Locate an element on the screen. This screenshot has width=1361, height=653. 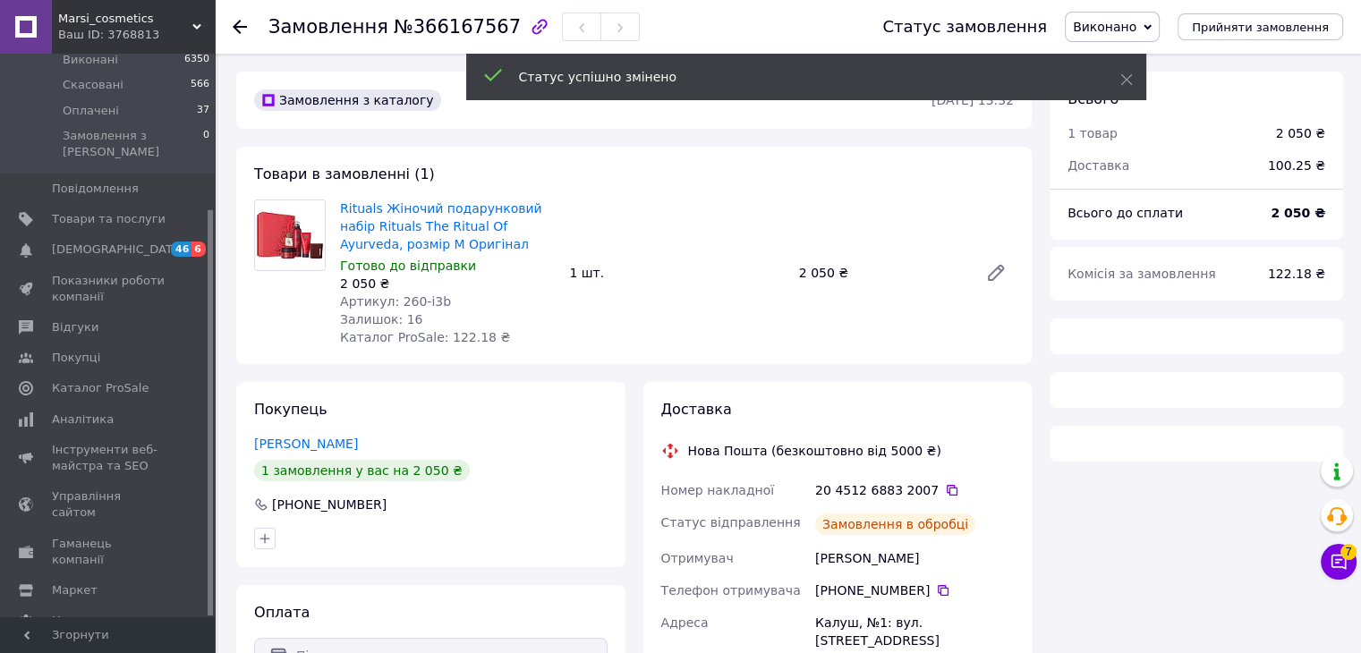
span: Відгуки is located at coordinates (75, 327).